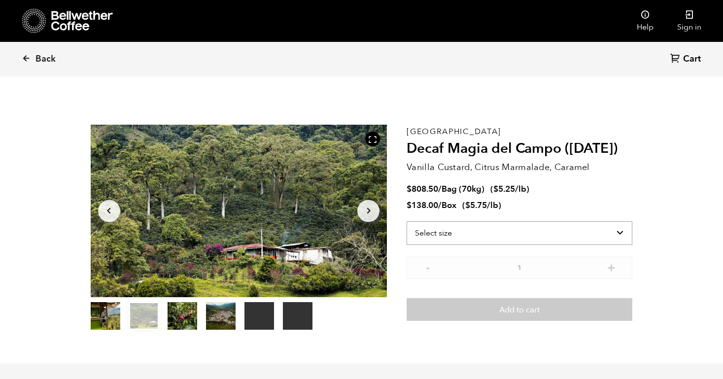 Image resolution: width=723 pixels, height=379 pixels. I want to click on bdi: 5.25, so click(504, 189).